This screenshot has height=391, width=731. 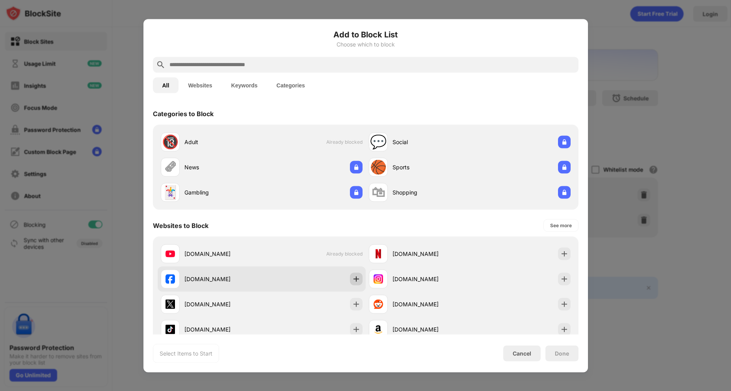 What do you see at coordinates (431, 192) in the screenshot?
I see `div: Shopping` at bounding box center [431, 192].